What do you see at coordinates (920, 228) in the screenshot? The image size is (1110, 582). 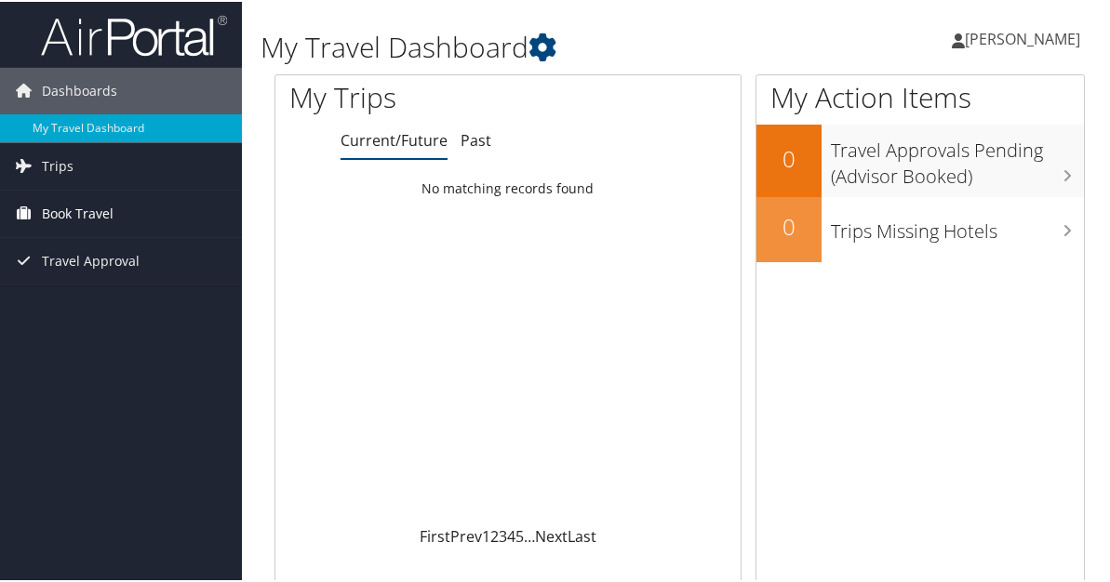 I see `a: 0Trips Missing Hotels` at bounding box center [920, 228].